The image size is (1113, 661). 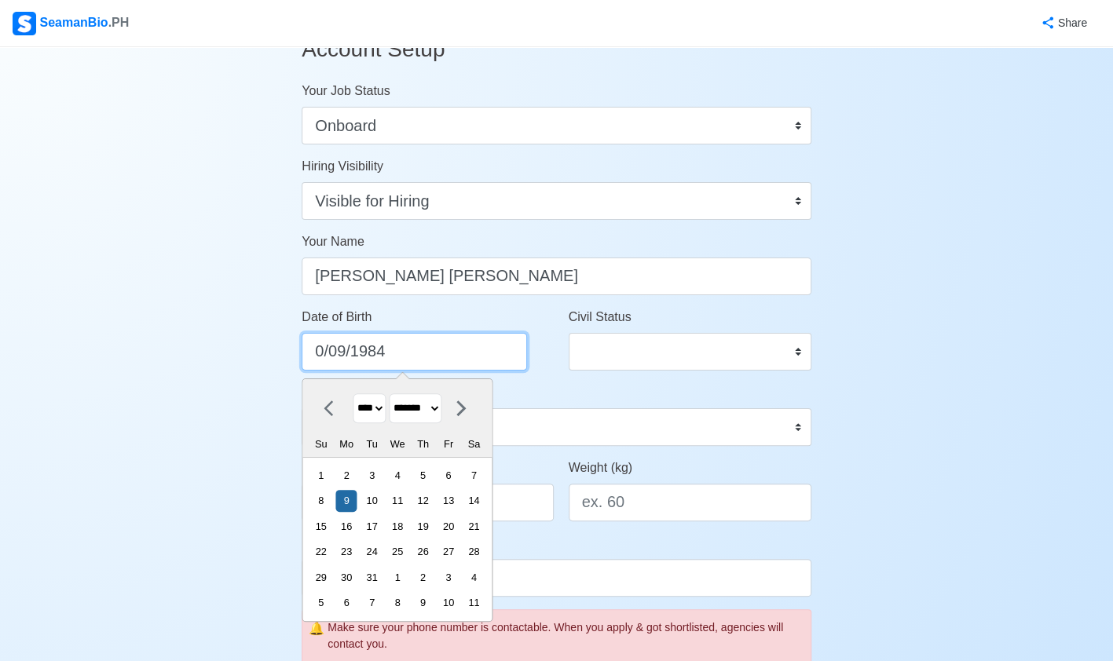 What do you see at coordinates (556, 49) in the screenshot?
I see `h3: Account Setup` at bounding box center [556, 49].